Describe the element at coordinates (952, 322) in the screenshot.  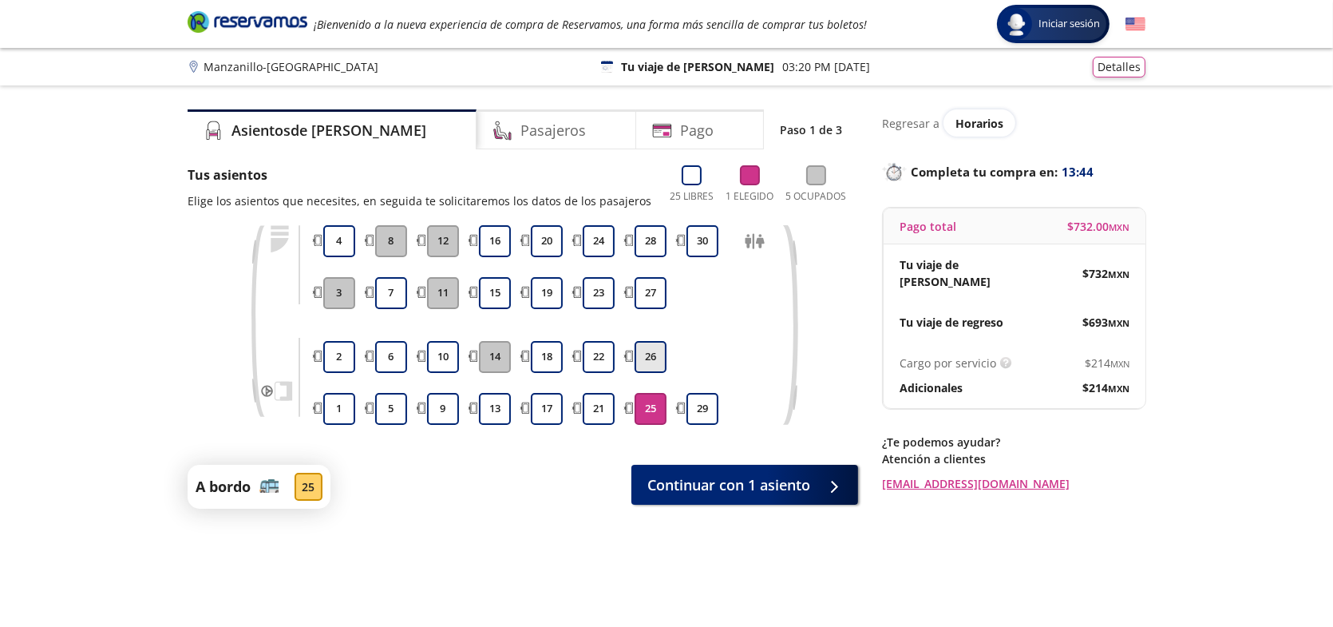
I see `p: Tu viaje de regreso` at that location.